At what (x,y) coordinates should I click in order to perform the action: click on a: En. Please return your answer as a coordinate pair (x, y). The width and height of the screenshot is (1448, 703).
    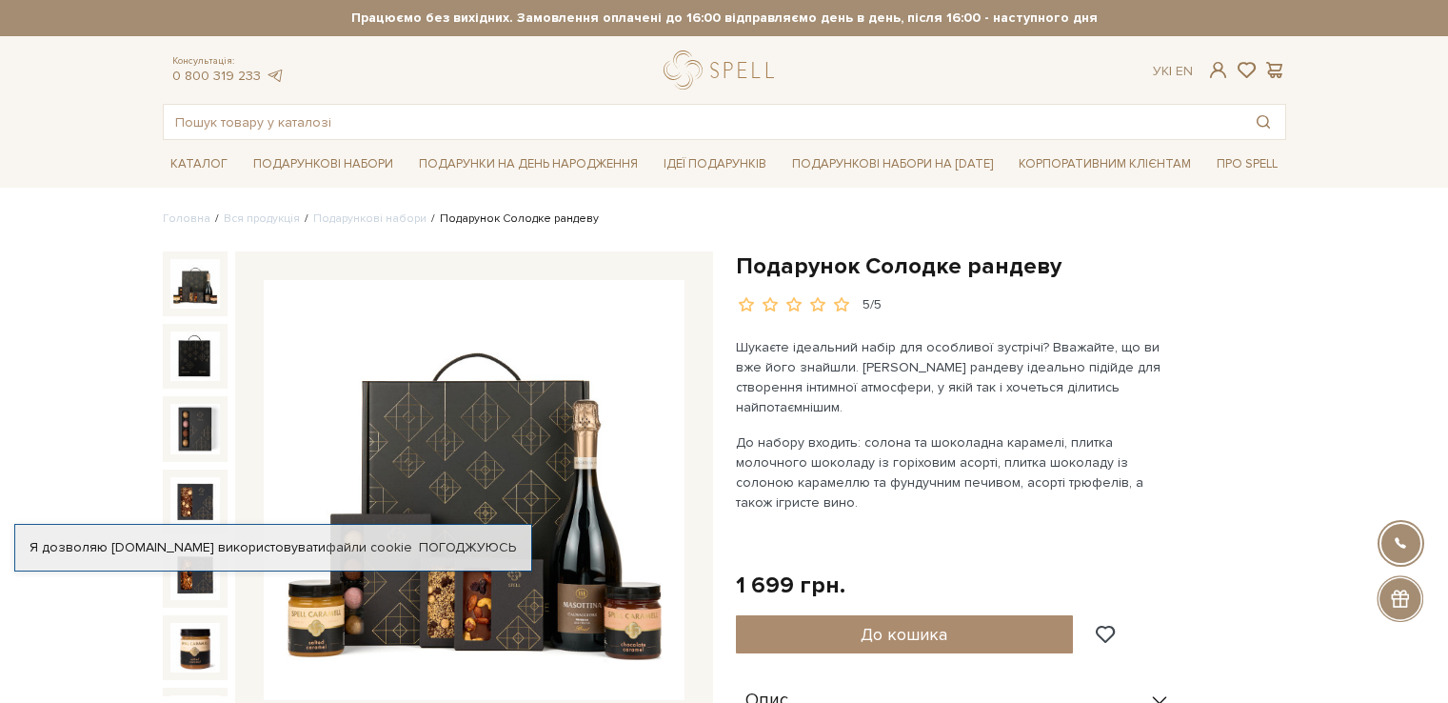
    Looking at the image, I should click on (1184, 70).